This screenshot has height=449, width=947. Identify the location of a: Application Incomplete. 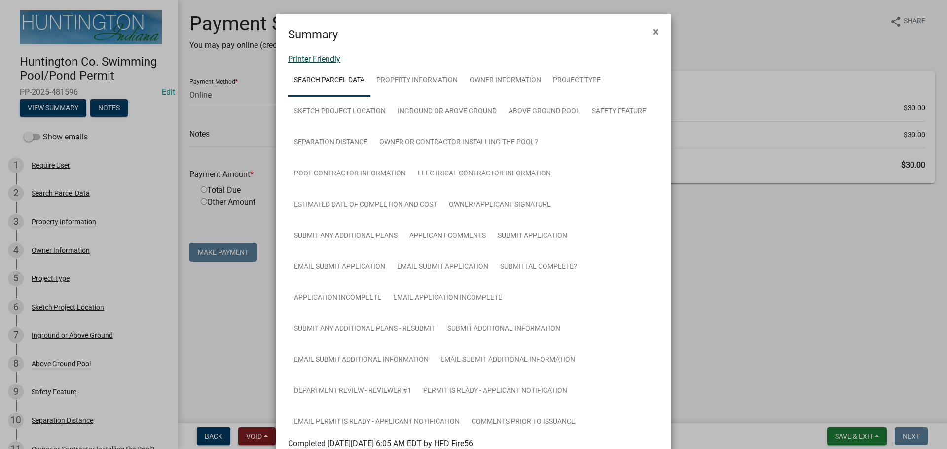
(337, 298).